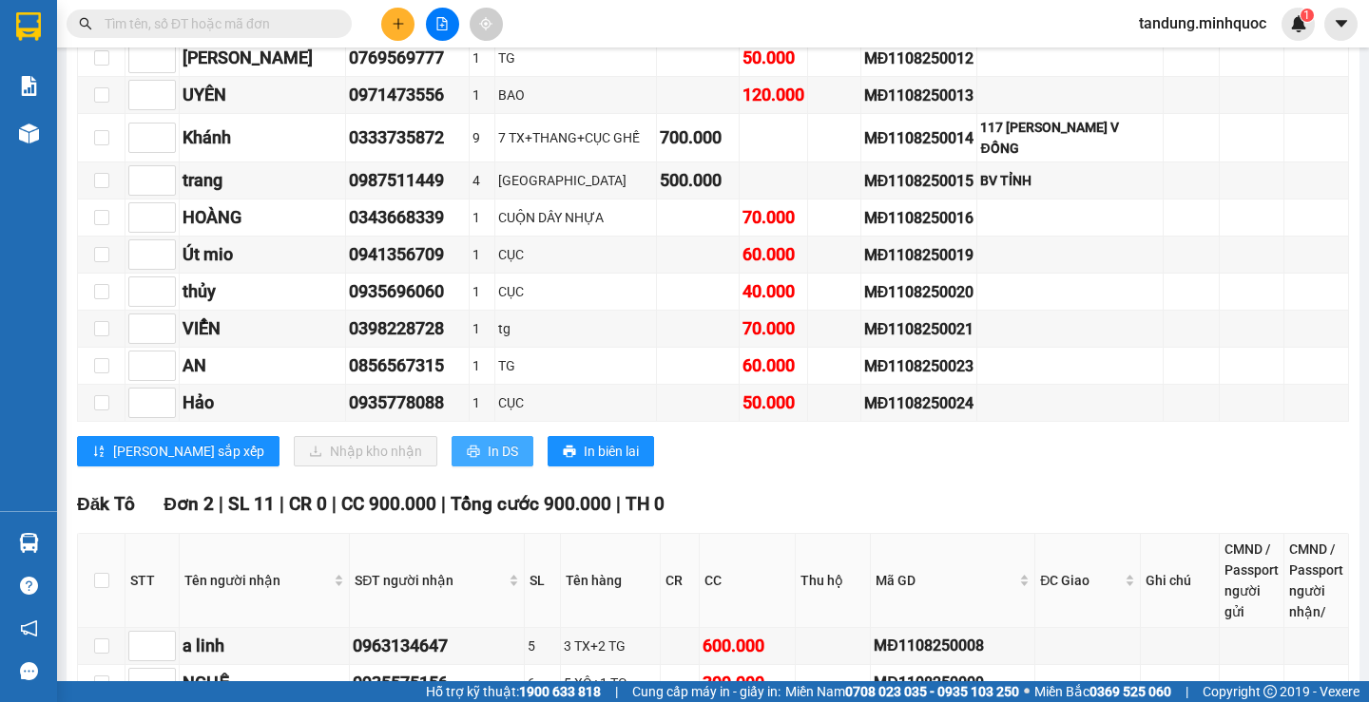 Image resolution: width=1369 pixels, height=702 pixels. Describe the element at coordinates (264, 646) in the screenshot. I see `td: a linh` at that location.